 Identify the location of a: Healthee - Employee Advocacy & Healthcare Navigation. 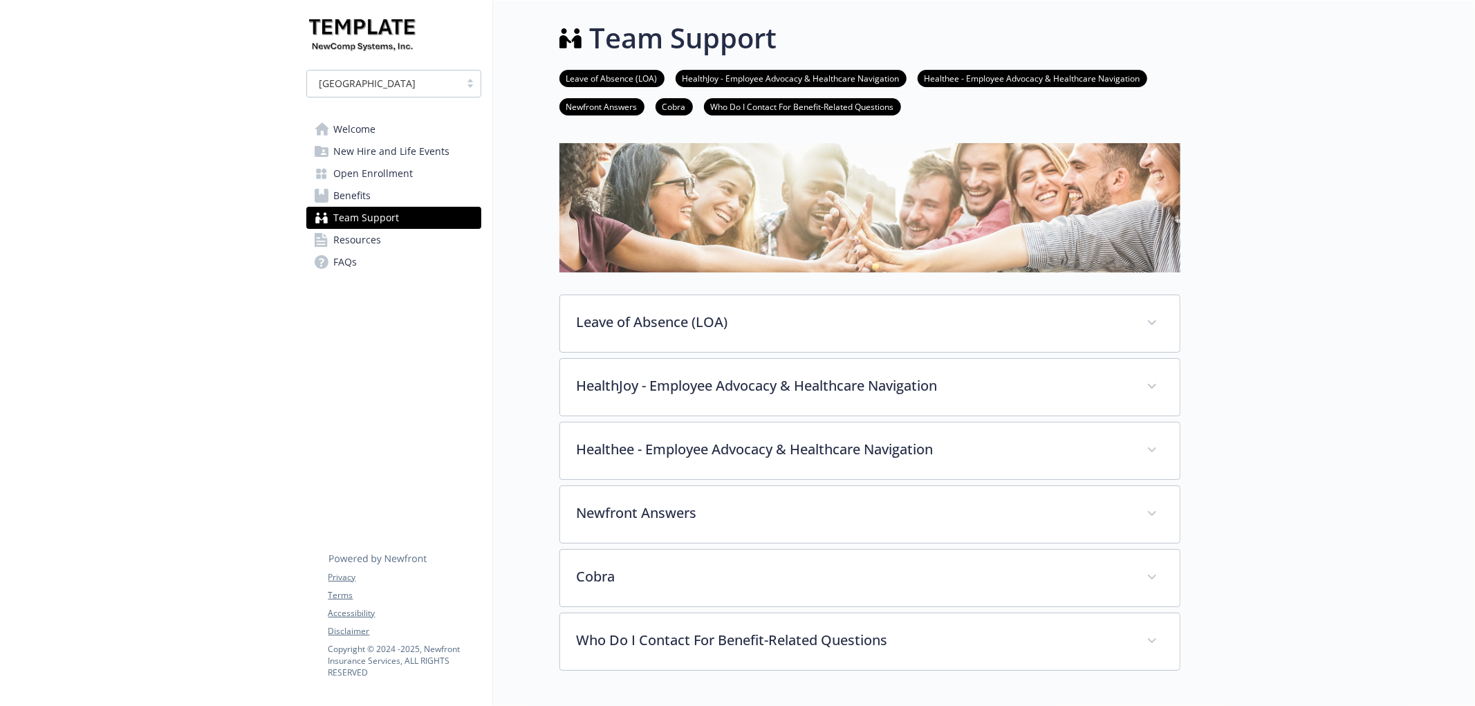
(1033, 77).